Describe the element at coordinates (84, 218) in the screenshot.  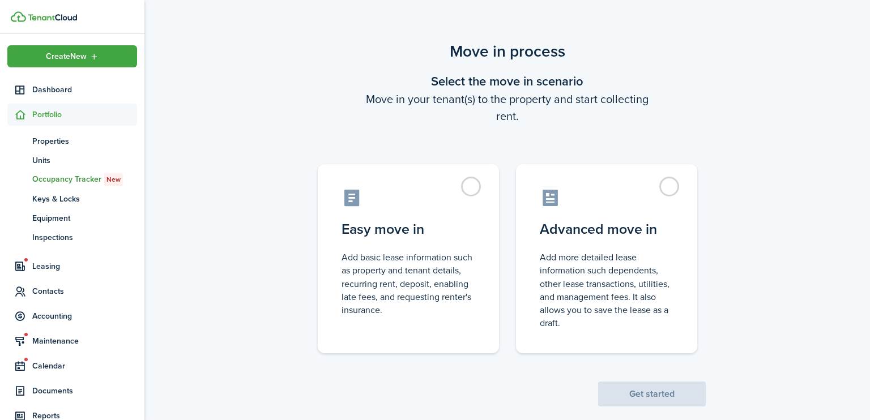
I see `span: Equipment` at that location.